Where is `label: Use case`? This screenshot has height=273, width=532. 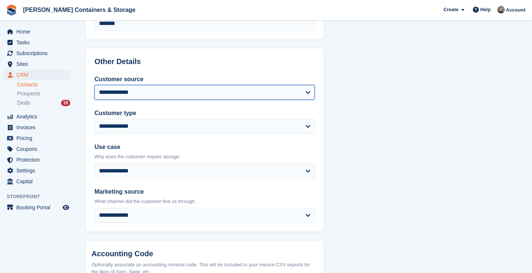 label: Use case is located at coordinates (205, 147).